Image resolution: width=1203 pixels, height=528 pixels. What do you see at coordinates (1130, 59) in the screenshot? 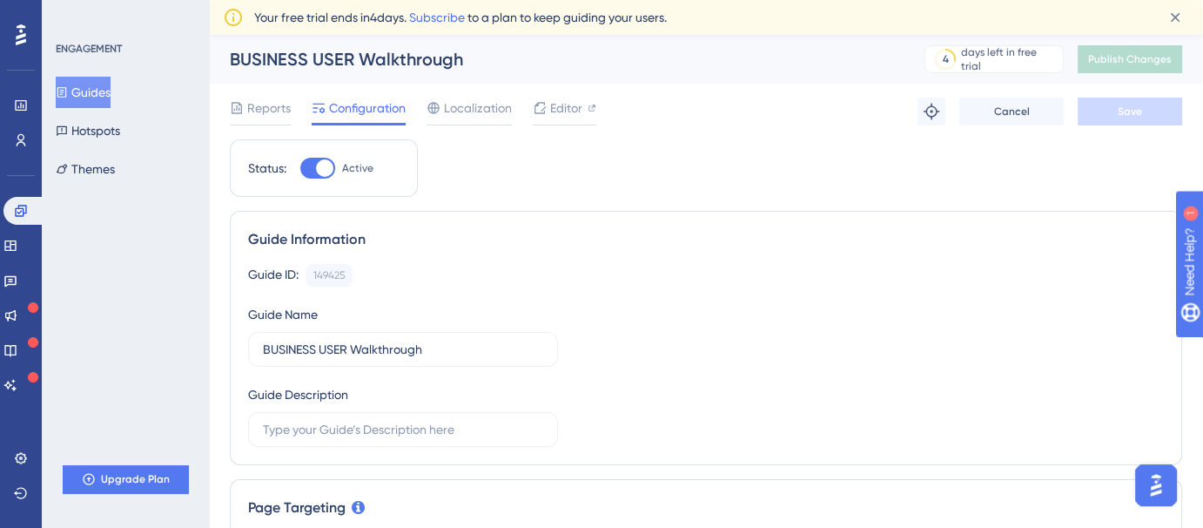
I see `span: Publish Changes` at bounding box center [1130, 59].